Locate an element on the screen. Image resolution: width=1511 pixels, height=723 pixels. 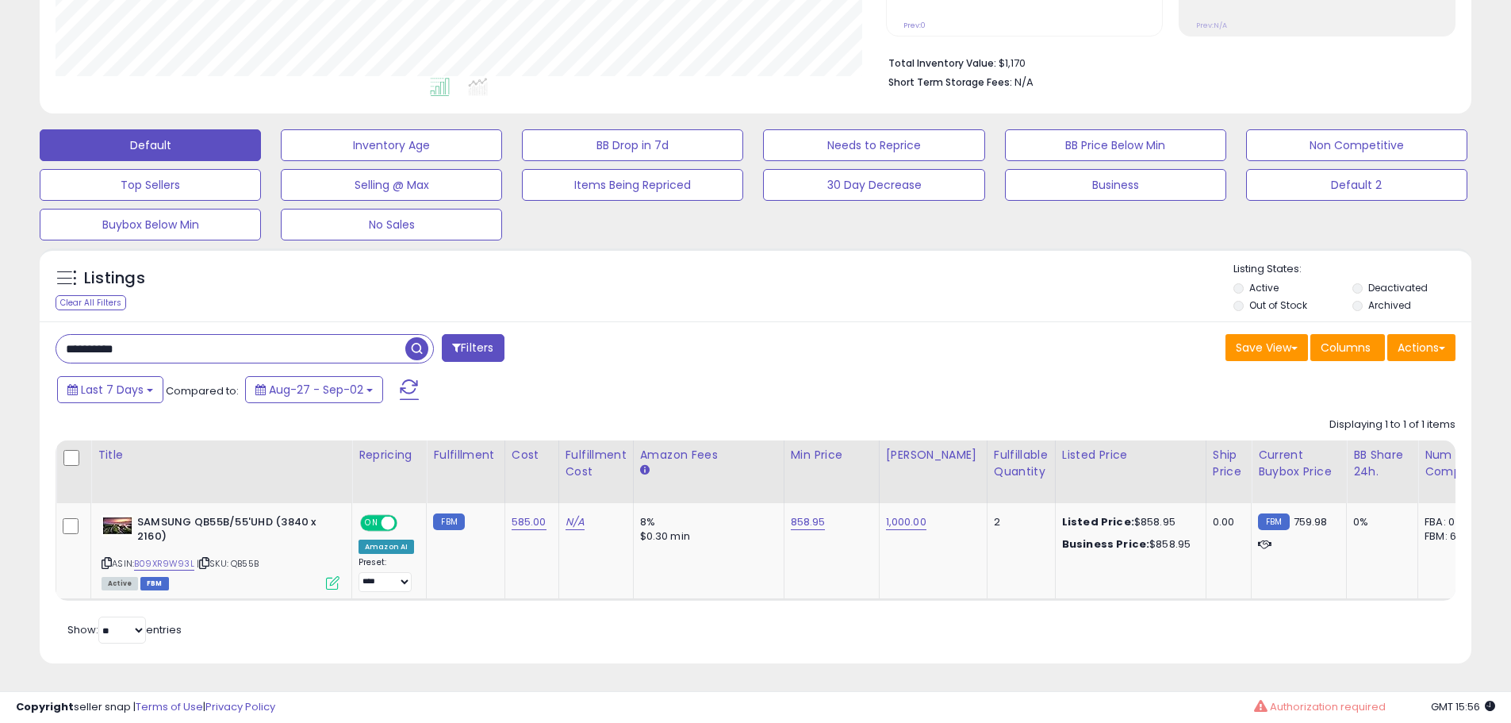
div: seller snap | | is located at coordinates (145, 707).